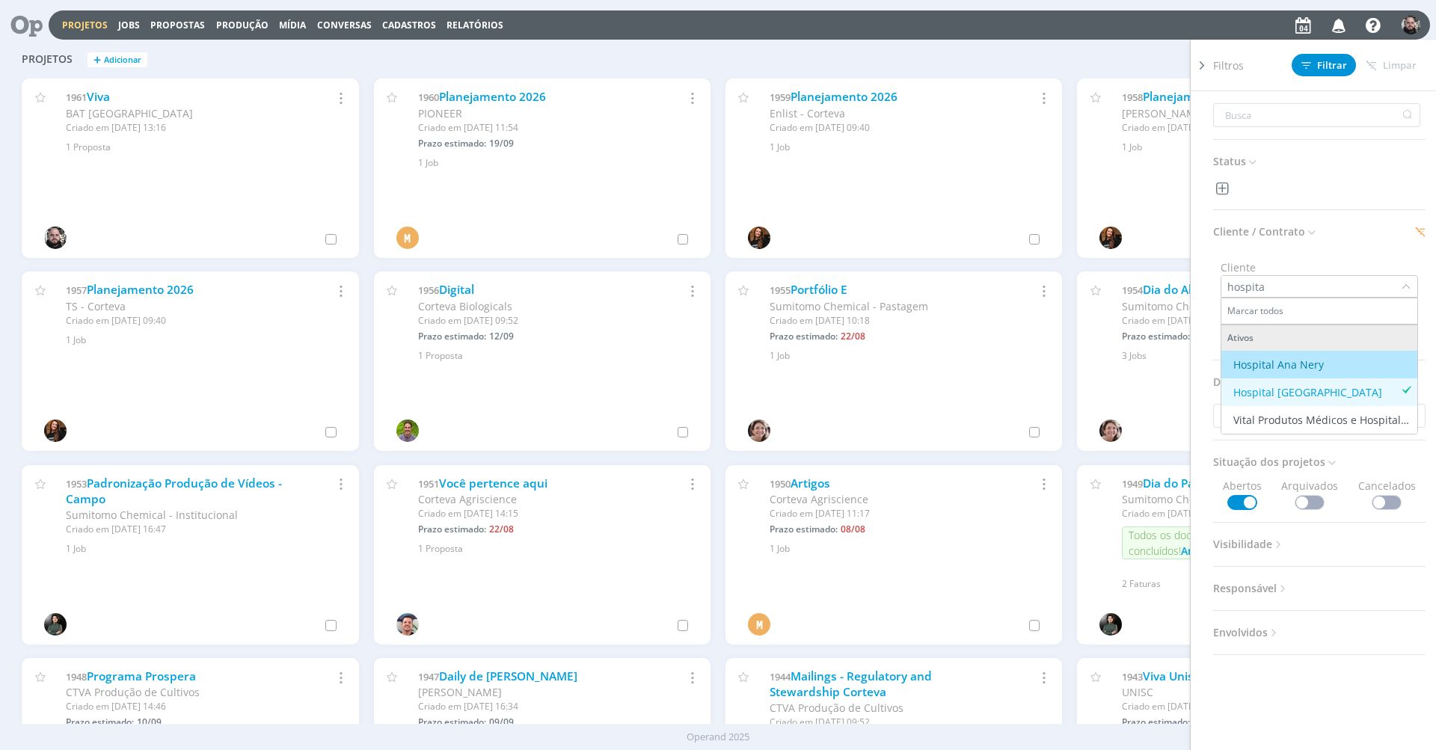 The width and height of the screenshot is (1436, 750). What do you see at coordinates (76, 97) in the screenshot?
I see `span: 1961` at bounding box center [76, 97].